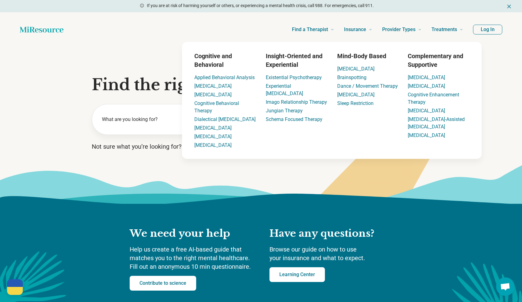 This screenshot has width=522, height=302. Describe the element at coordinates (447, 30) in the screenshot. I see `a: Treatments` at that location.